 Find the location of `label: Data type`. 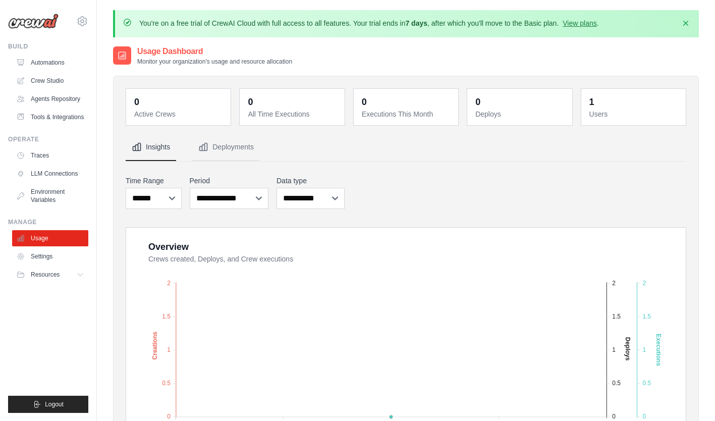

label: Data type is located at coordinates (310, 181).